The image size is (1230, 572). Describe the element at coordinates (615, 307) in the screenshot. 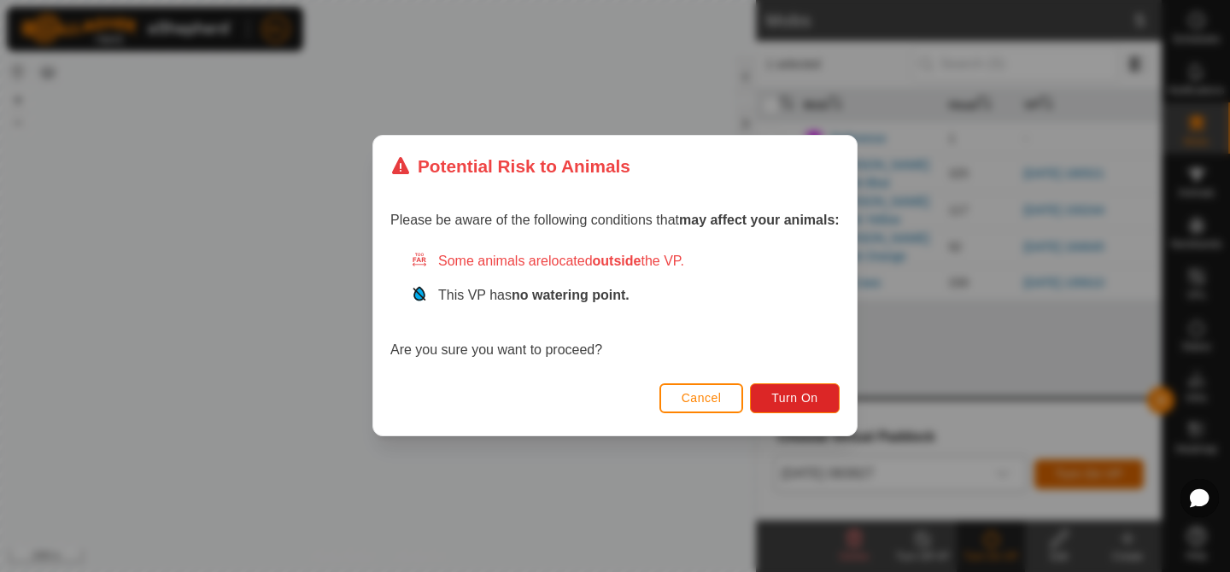

I see `div: Are you sure you want to proceed?` at that location.